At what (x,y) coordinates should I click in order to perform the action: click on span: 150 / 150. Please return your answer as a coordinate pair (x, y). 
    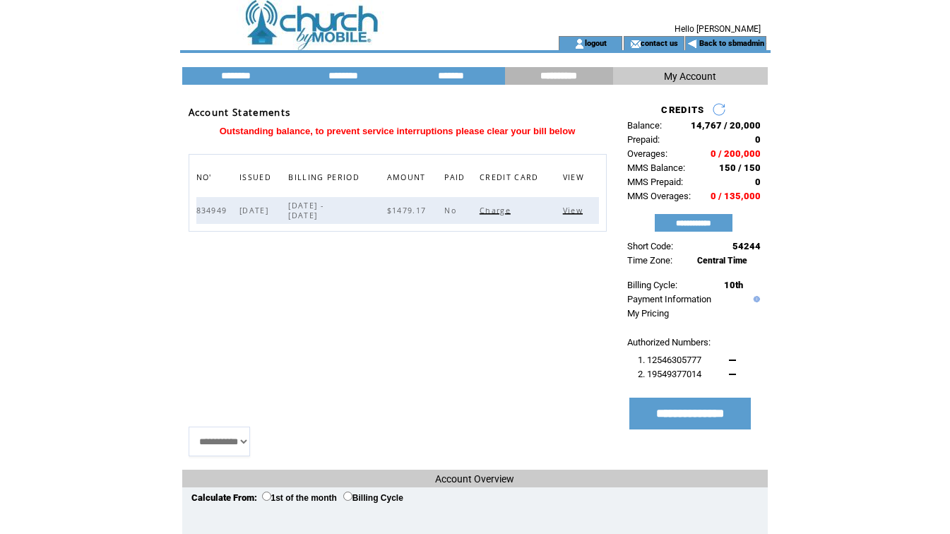
    Looking at the image, I should click on (739, 167).